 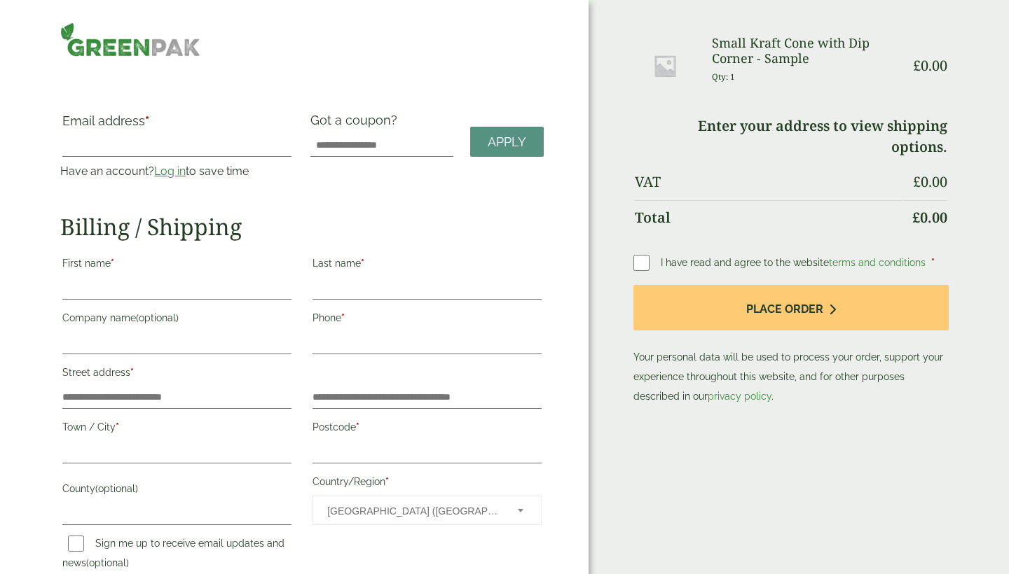 I want to click on input: Sign me up to receive email updates and news(optional), so click(x=76, y=543).